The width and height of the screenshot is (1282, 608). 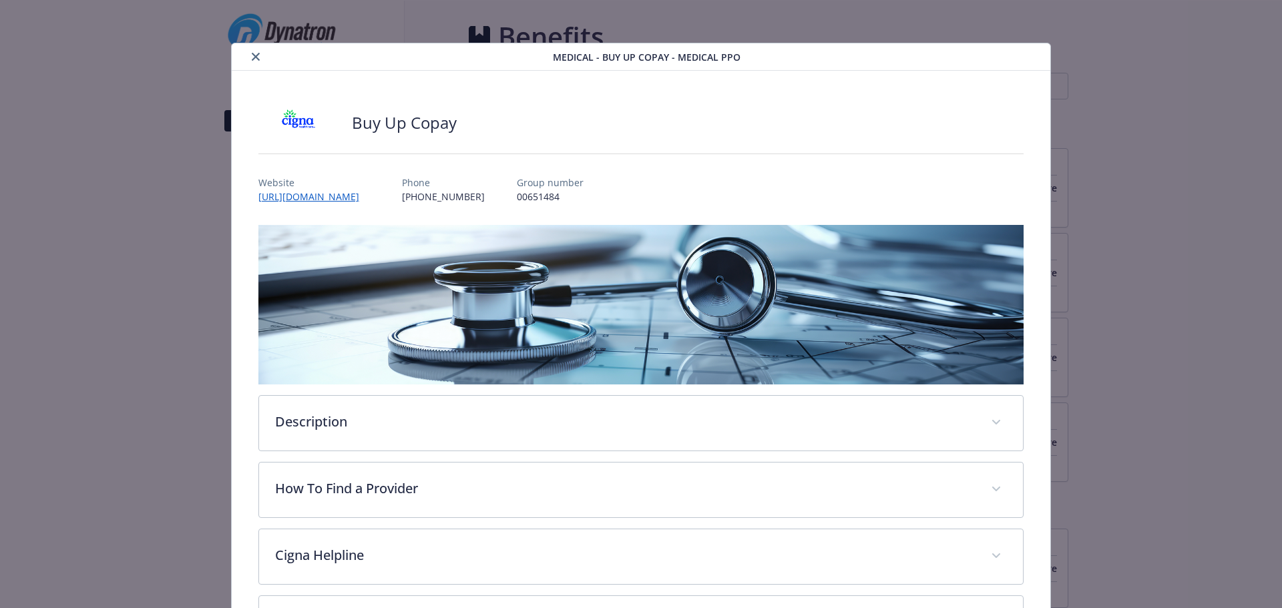 I want to click on img: CIGNA, so click(x=298, y=123).